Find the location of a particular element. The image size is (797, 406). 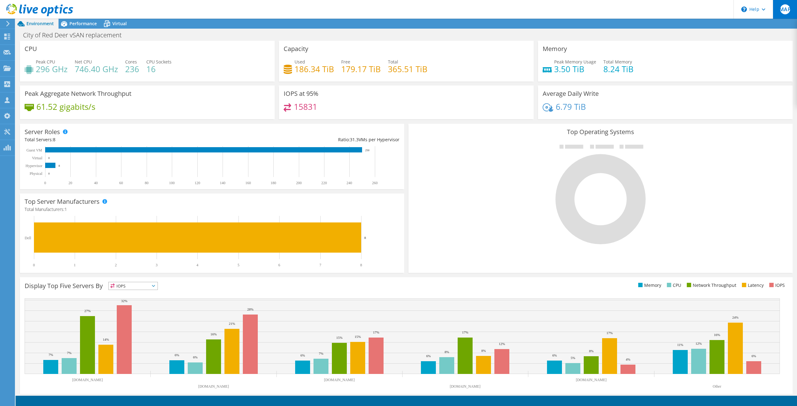

text: 260 is located at coordinates (375, 183).